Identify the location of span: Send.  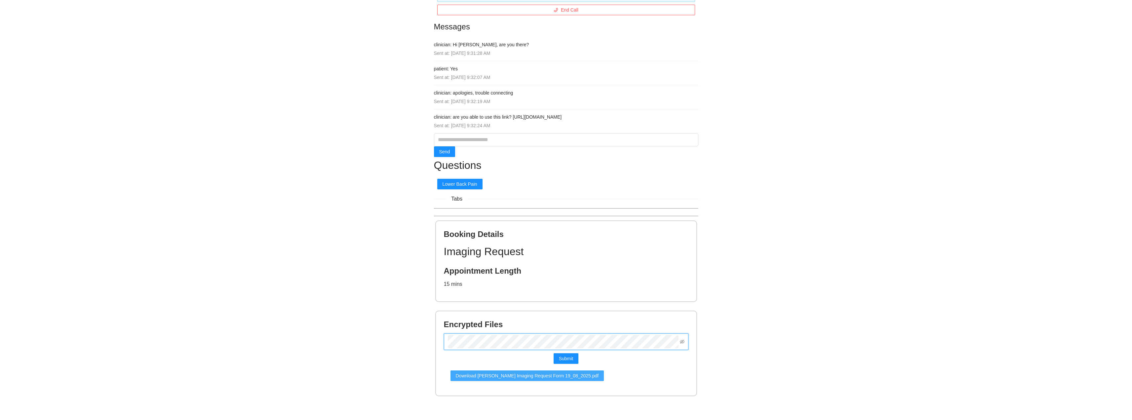
(444, 152).